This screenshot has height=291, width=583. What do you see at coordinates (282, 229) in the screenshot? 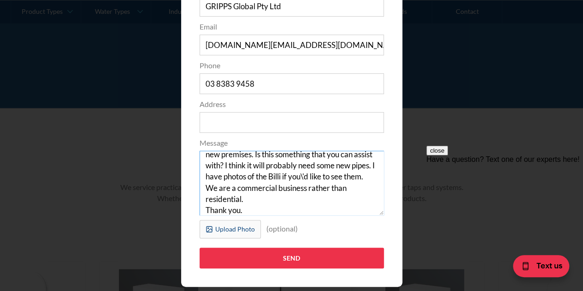
I see `div: (optional)` at bounding box center [282, 229].